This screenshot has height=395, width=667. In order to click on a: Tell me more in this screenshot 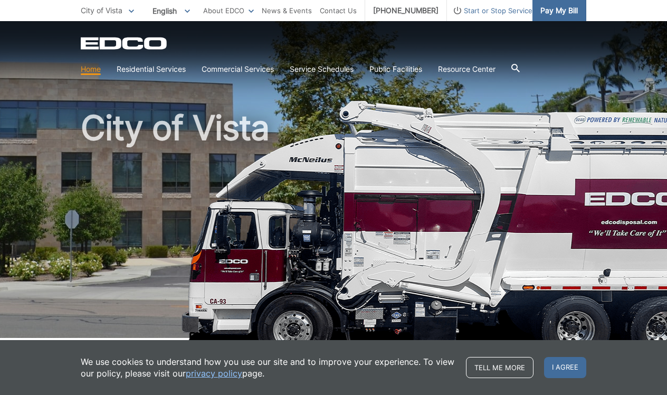, I will do `click(499, 367)`.